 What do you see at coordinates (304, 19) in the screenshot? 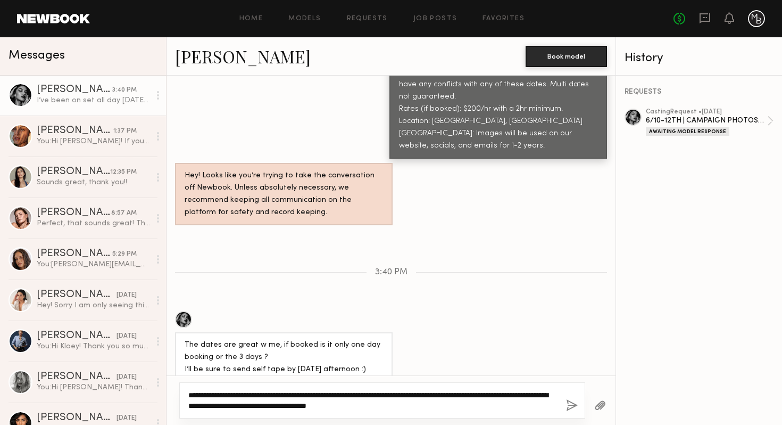
I see `a: Models` at bounding box center [304, 19].